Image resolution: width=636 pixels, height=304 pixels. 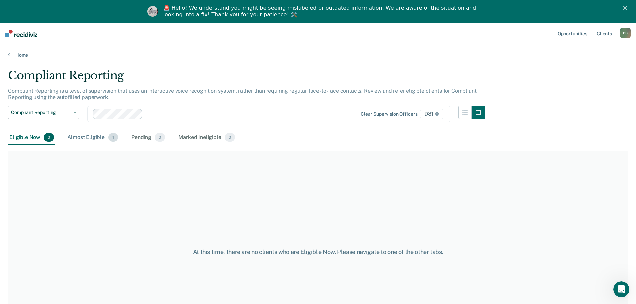 What do you see at coordinates (389, 114) in the screenshot?
I see `div: Clear supervision officers` at bounding box center [389, 114].